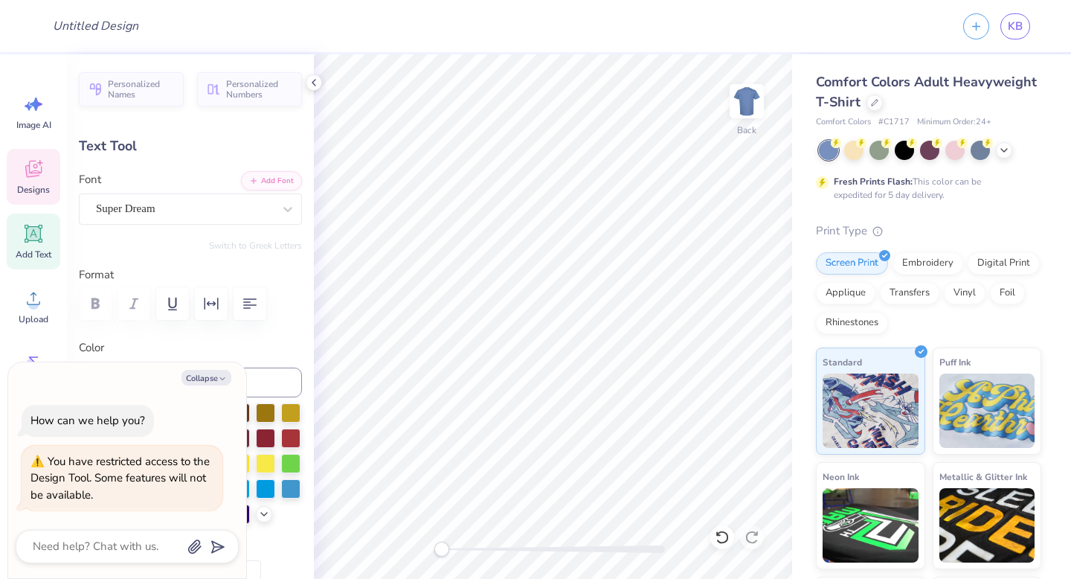 Image resolution: width=1071 pixels, height=579 pixels. I want to click on div: Back, so click(747, 130).